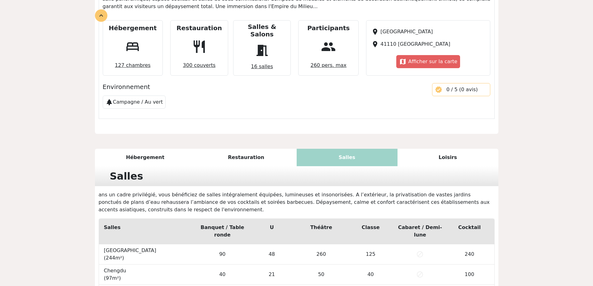 This screenshot has height=286, width=593. I want to click on th: Salles, so click(149, 231).